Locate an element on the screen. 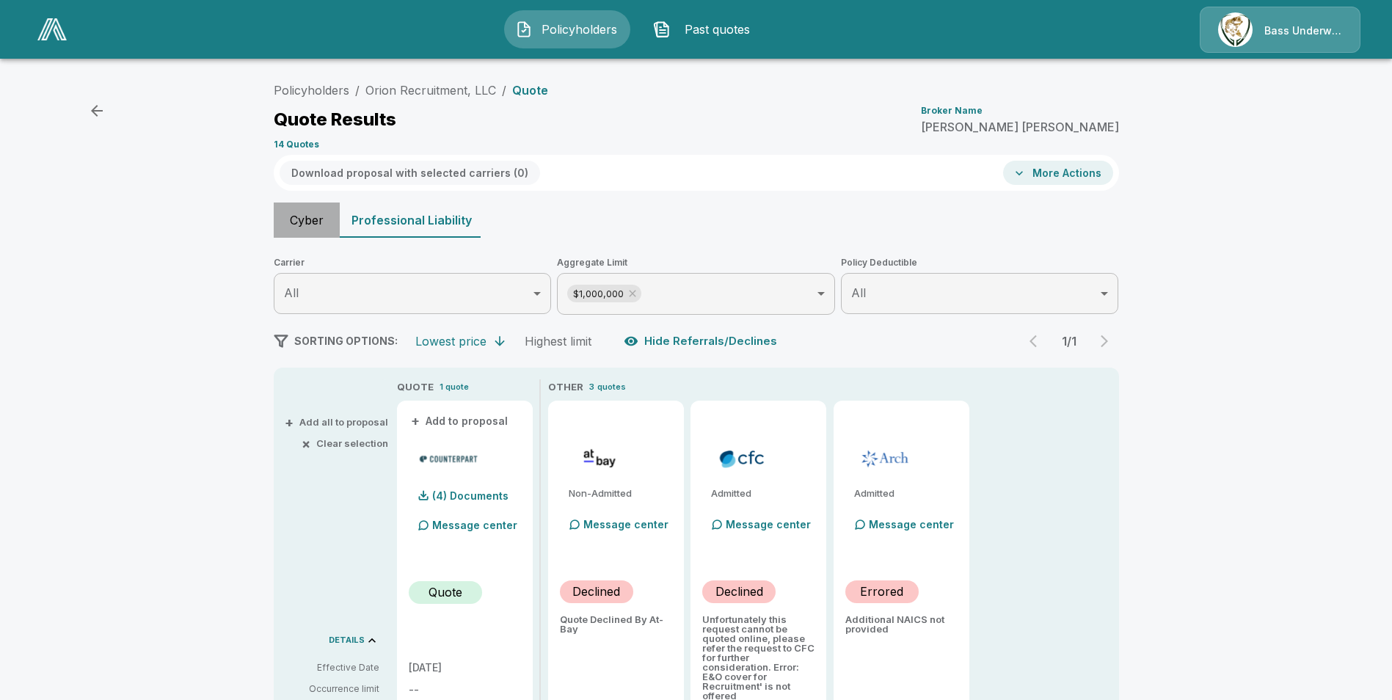 Image resolution: width=1392 pixels, height=700 pixels. img: cfcmpl is located at coordinates (742, 459).